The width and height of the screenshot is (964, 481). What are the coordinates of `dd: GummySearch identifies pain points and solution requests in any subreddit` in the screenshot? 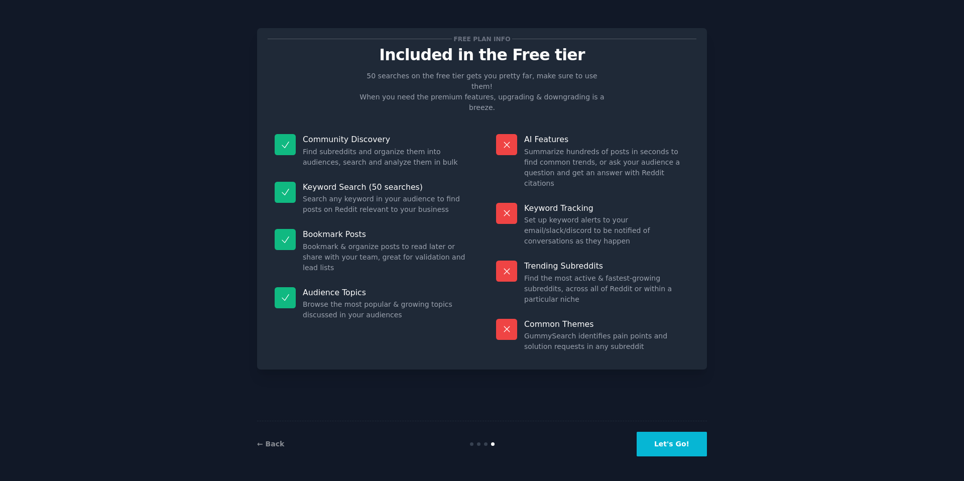 It's located at (607, 341).